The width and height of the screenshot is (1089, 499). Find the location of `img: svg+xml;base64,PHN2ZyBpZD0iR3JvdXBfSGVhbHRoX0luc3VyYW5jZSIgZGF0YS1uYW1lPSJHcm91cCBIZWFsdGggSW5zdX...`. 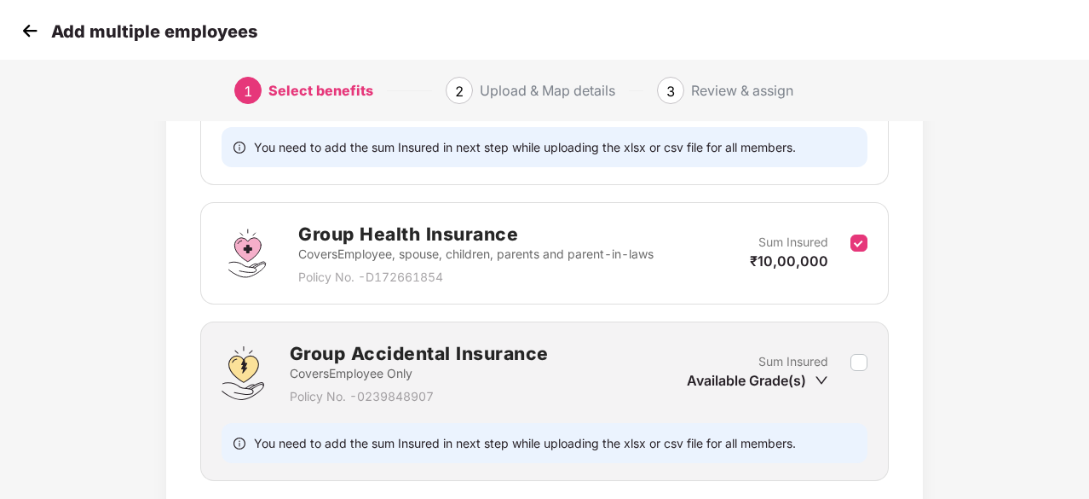

img: svg+xml;base64,PHN2ZyBpZD0iR3JvdXBfSGVhbHRoX0luc3VyYW5jZSIgZGF0YS1uYW1lPSJHcm91cCBIZWFsdGggSW5zdX... is located at coordinates (247, 253).